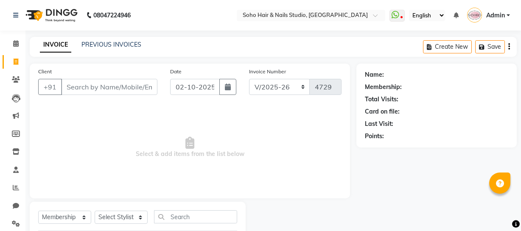 The image size is (521, 231). Describe the element at coordinates (381, 99) in the screenshot. I see `div: Total Visits:` at that location.